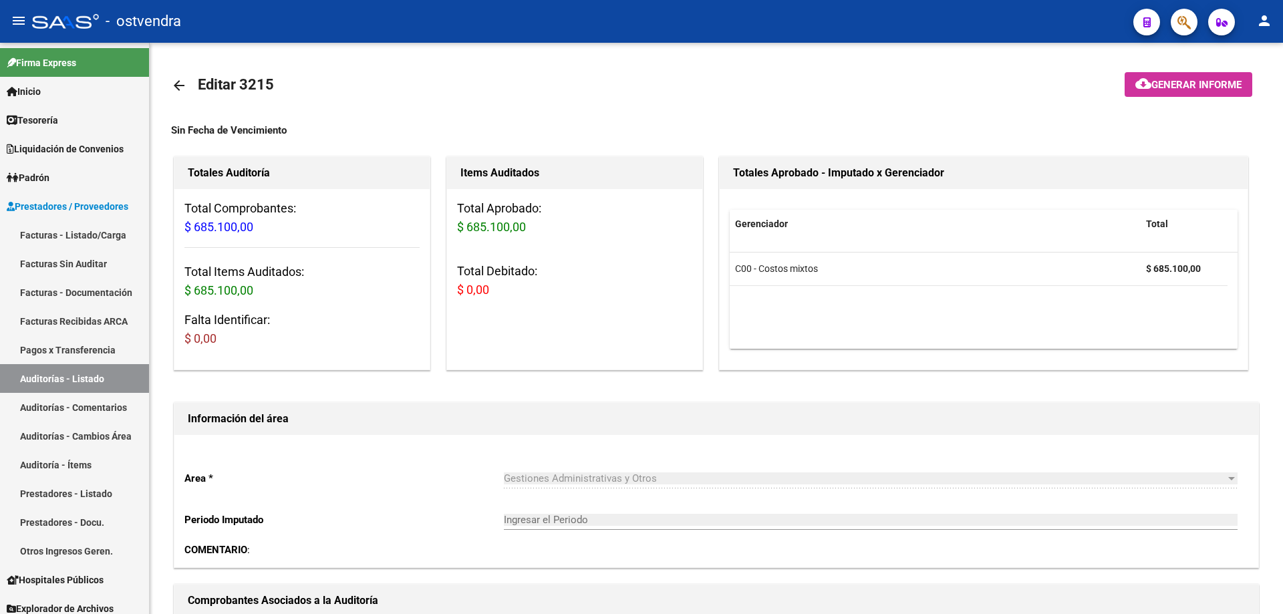 This screenshot has width=1283, height=614. What do you see at coordinates (1196, 85) in the screenshot?
I see `span: Generar informe` at bounding box center [1196, 85].